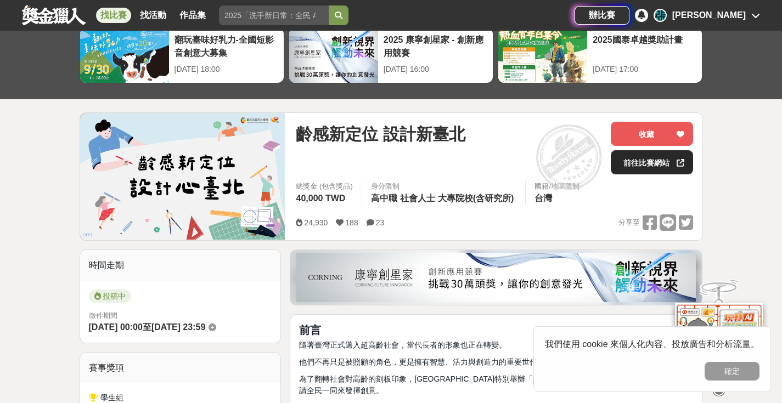  I want to click on div: 時間走期, so click(181, 266).